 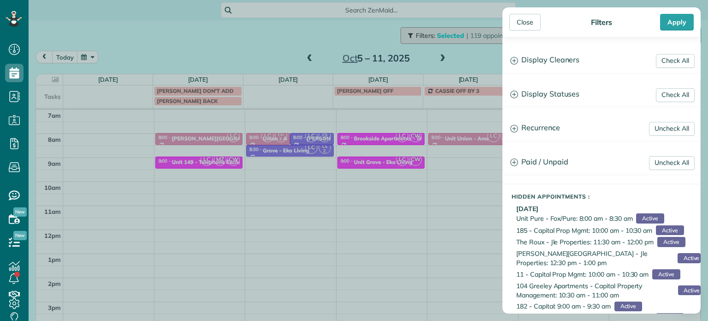 I want to click on a: Recurrence, so click(x=602, y=128).